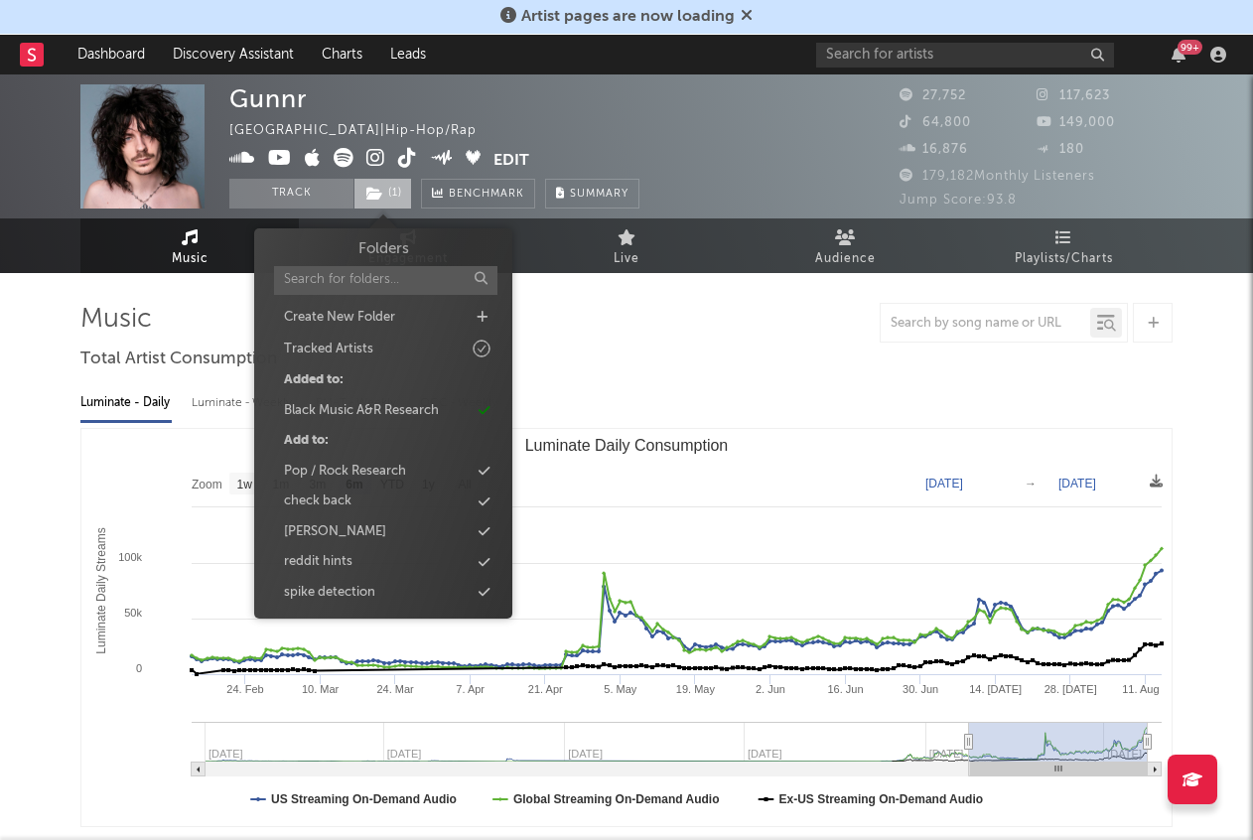 Image resolution: width=1253 pixels, height=840 pixels. I want to click on span: Artist pages are now loading, so click(627, 17).